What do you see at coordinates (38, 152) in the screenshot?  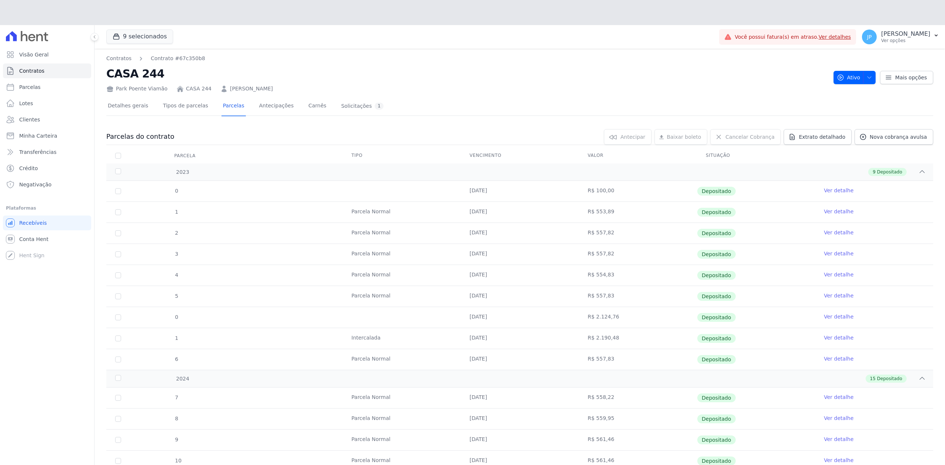 I see `span: Transferências` at bounding box center [38, 152].